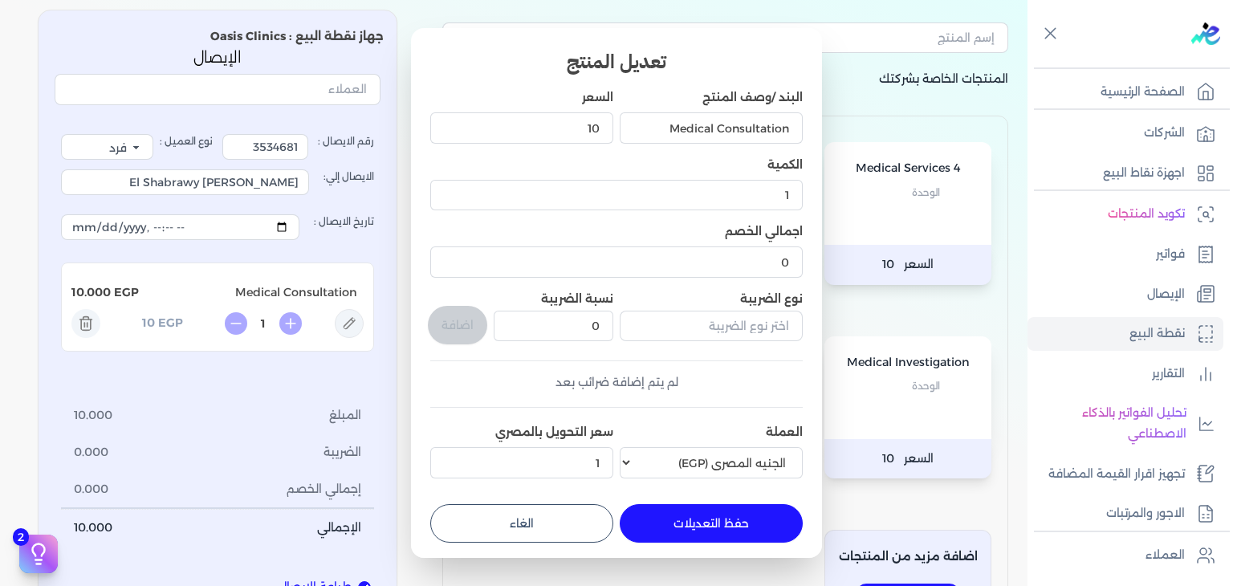 The image size is (1233, 586). I want to click on label: نوع الضريبة, so click(711, 299).